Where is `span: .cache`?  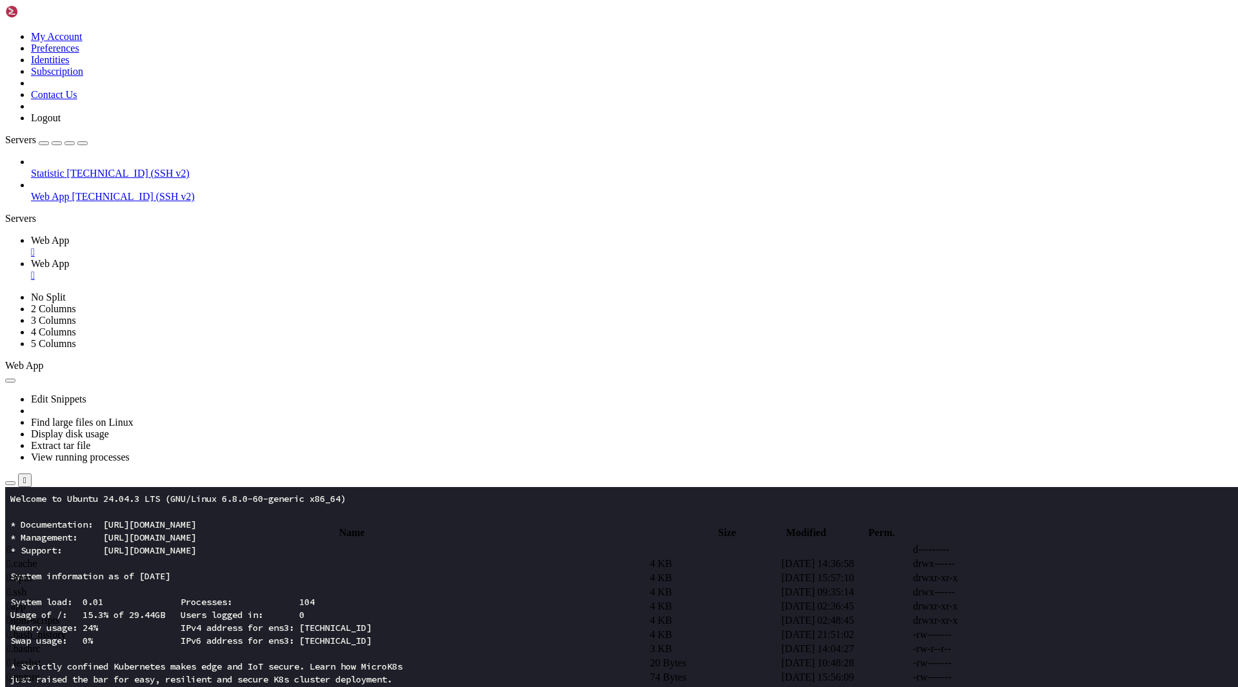 span: .cache is located at coordinates (22, 563).